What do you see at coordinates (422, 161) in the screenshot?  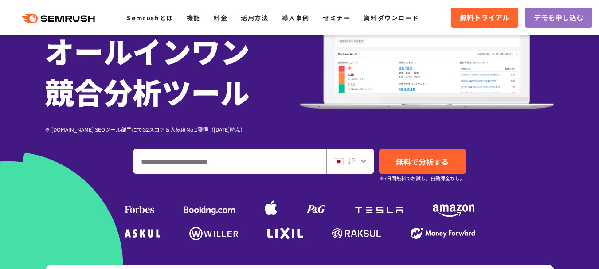 I see `span: 無料で分析する` at bounding box center [422, 161].